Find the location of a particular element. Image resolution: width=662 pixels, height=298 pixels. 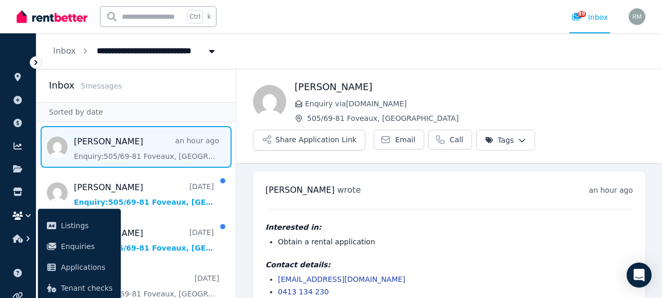

a: Enquiries is located at coordinates (79, 246).